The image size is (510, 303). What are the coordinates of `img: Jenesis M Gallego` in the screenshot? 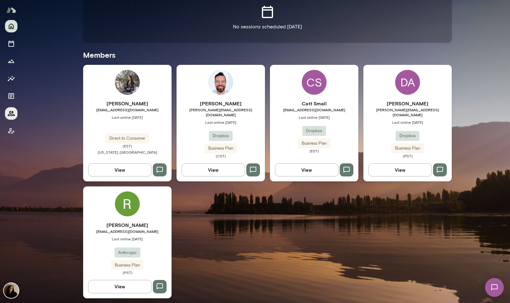 It's located at (127, 82).